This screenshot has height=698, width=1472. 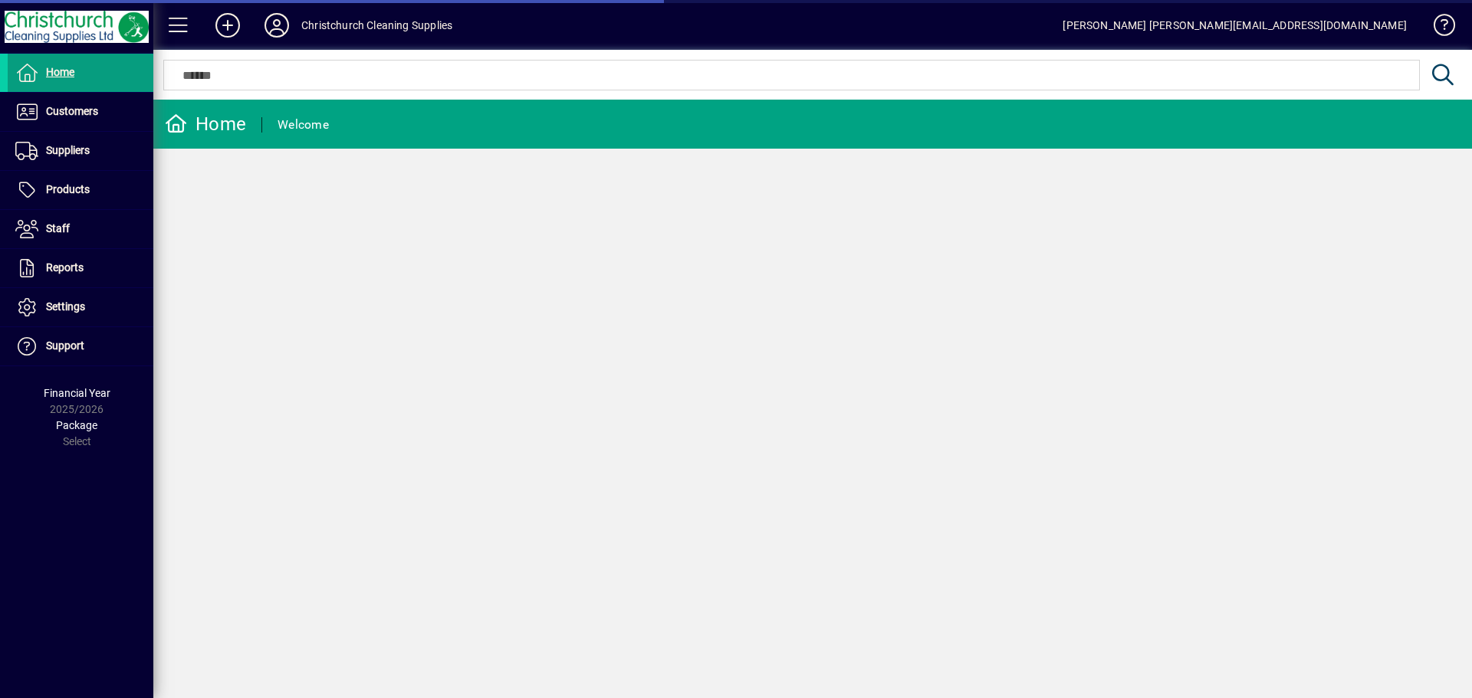 What do you see at coordinates (80, 190) in the screenshot?
I see `a: Products` at bounding box center [80, 190].